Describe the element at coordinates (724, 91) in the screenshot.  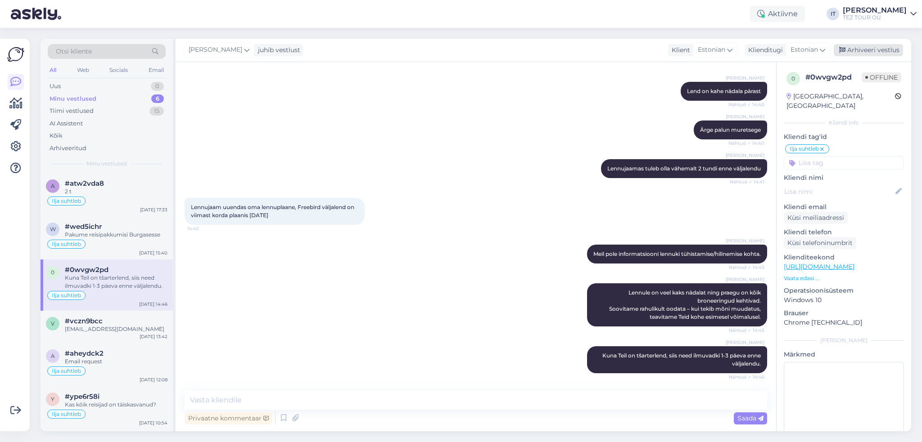
I see `span: Lend on kahe nädala pärast` at that location.